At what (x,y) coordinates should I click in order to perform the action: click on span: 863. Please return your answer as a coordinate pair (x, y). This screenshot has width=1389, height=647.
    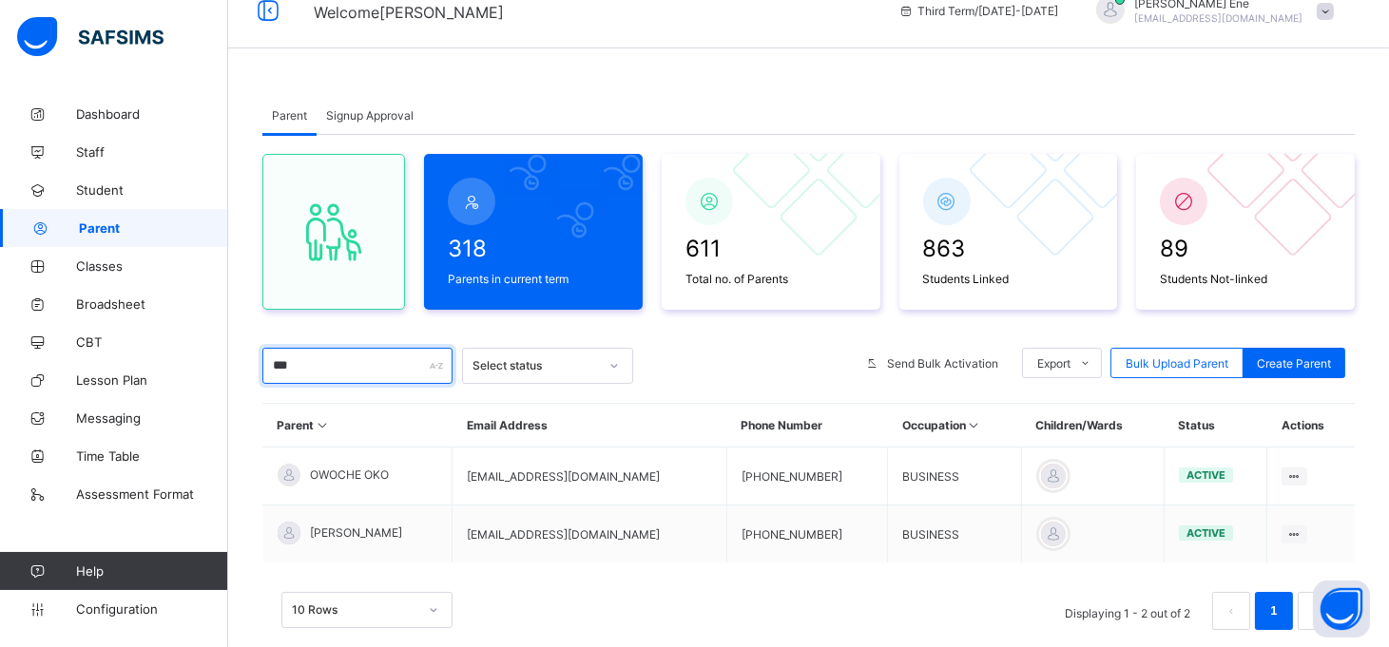
    Looking at the image, I should click on (1008, 248).